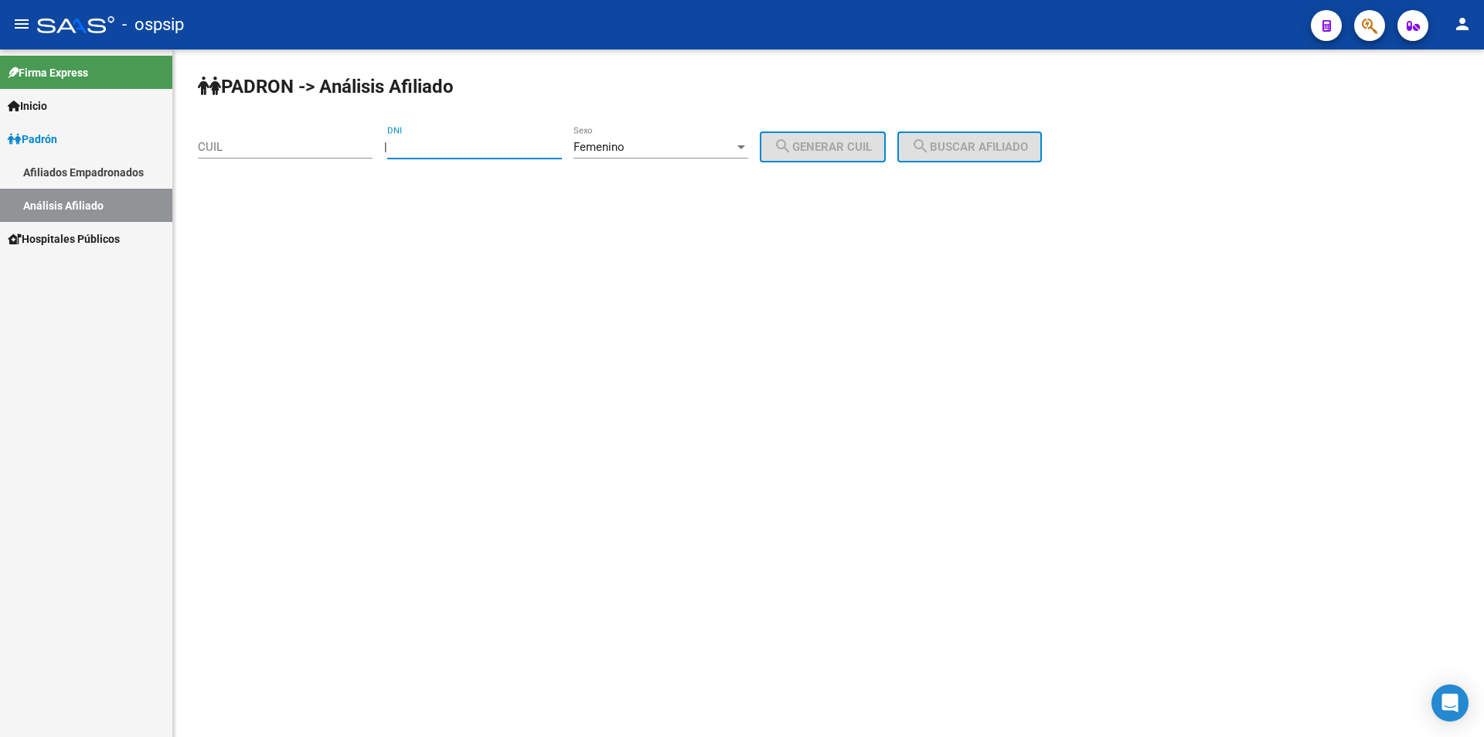 Image resolution: width=1484 pixels, height=737 pixels. What do you see at coordinates (326, 87) in the screenshot?
I see `strong: PADRON -> Análisis Afiliado` at bounding box center [326, 87].